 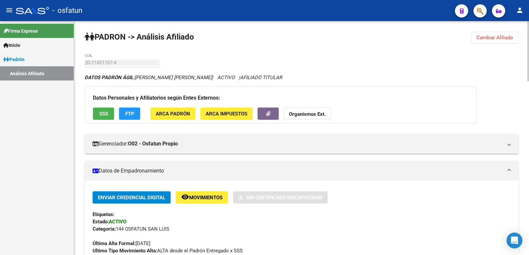 I want to click on h3: Datos Personales y Afiliatorios según Entes Externos:, so click(x=280, y=98).